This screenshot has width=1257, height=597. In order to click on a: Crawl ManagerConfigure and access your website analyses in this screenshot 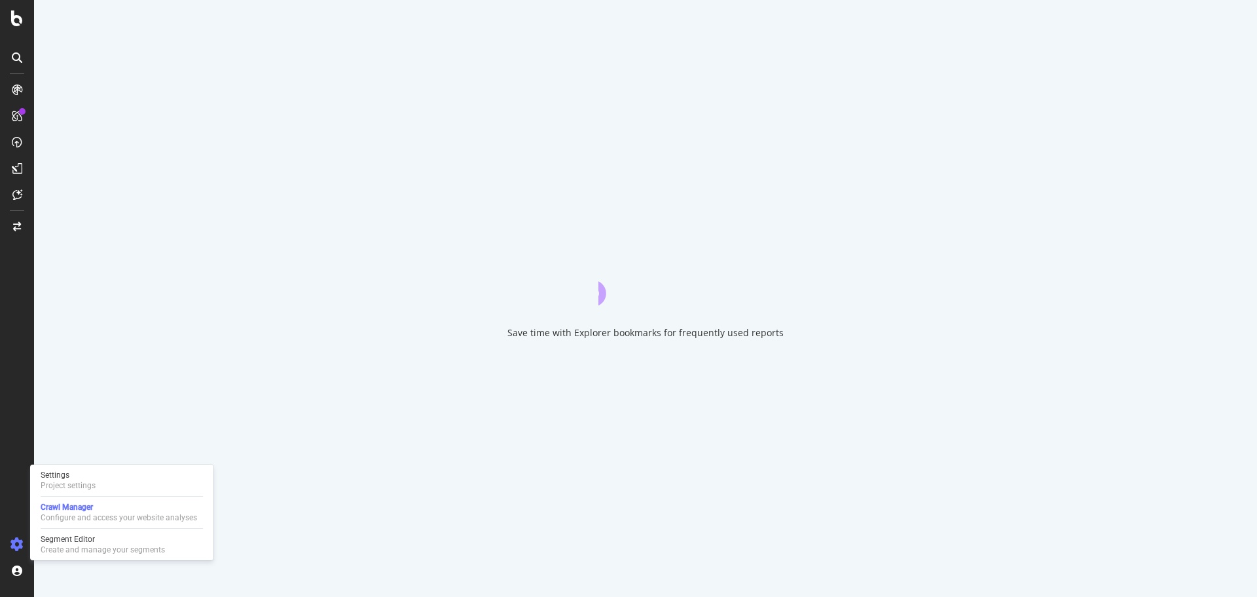, I will do `click(122, 512)`.